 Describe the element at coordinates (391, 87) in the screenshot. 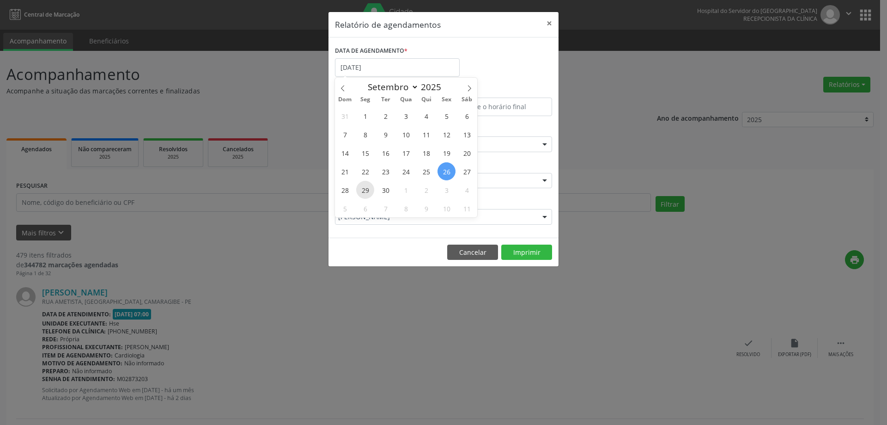

I see `select: Month` at that location.